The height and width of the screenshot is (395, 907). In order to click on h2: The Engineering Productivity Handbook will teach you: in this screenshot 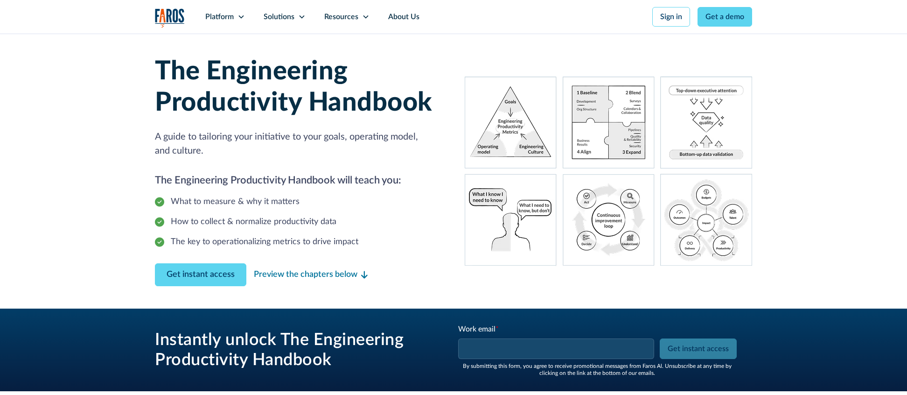, I will do `click(299, 180)`.